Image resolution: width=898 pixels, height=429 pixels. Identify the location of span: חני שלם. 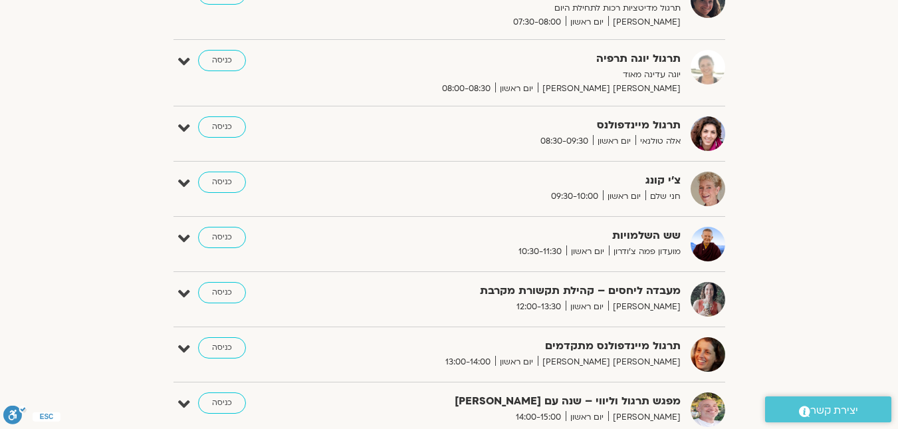
(663, 196).